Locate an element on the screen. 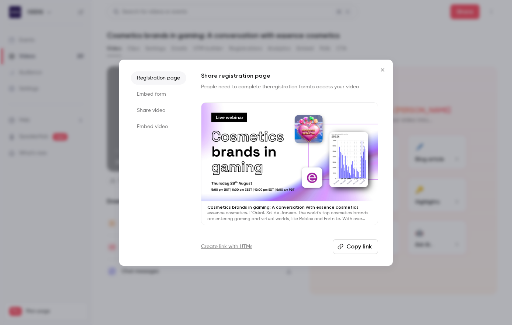  li: Embed form is located at coordinates (158, 94).